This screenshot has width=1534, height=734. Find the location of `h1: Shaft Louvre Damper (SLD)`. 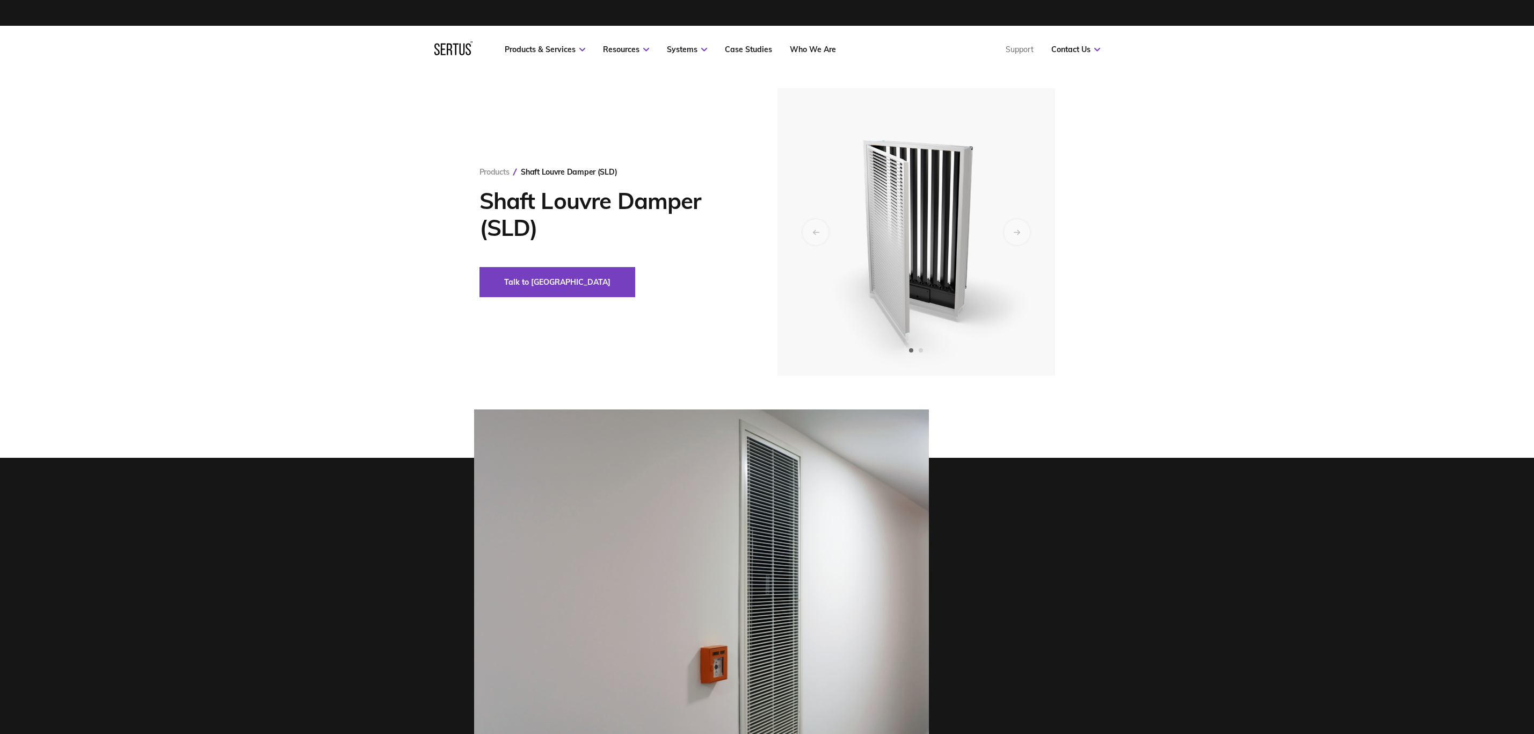

h1: Shaft Louvre Damper (SLD) is located at coordinates (612, 214).